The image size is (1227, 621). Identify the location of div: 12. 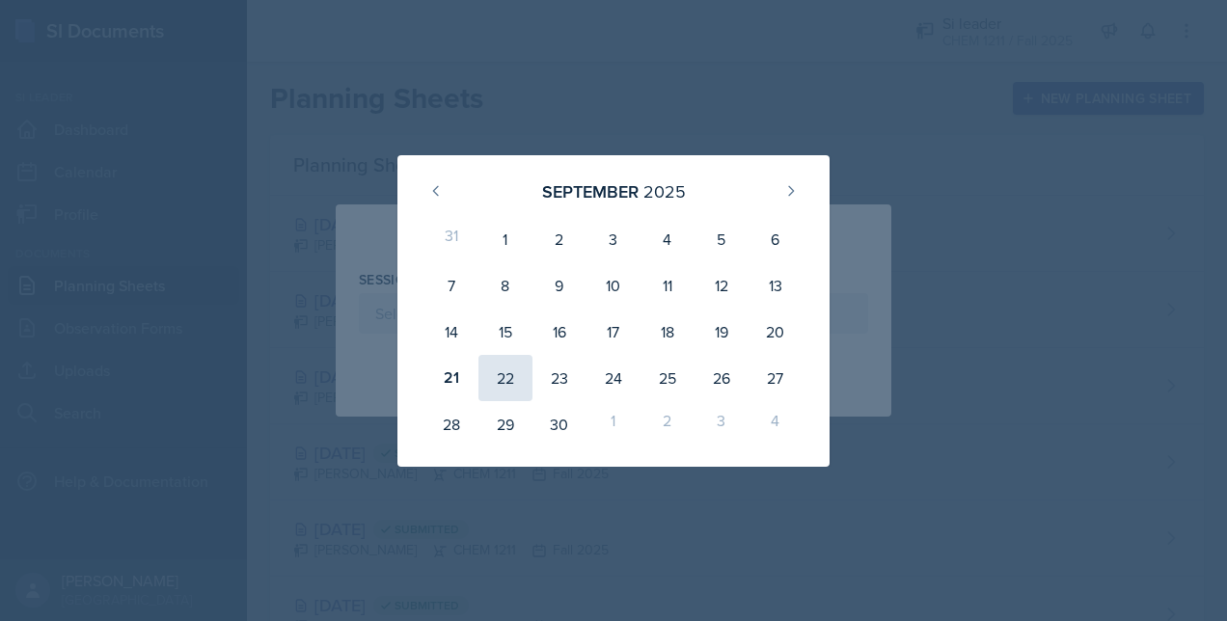
(721, 285).